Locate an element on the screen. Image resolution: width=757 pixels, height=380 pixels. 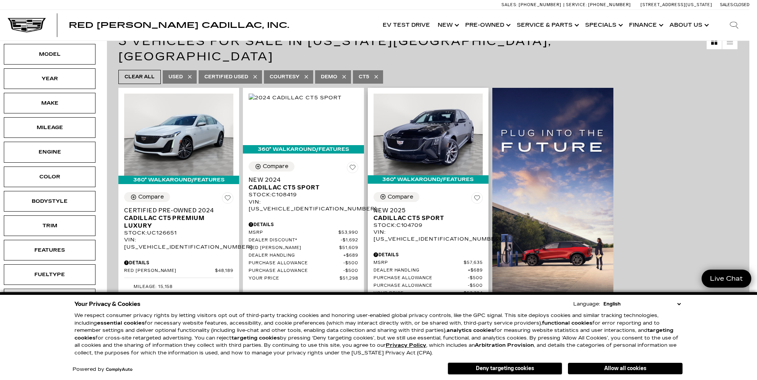
strong: targeting cookies is located at coordinates (256, 338).